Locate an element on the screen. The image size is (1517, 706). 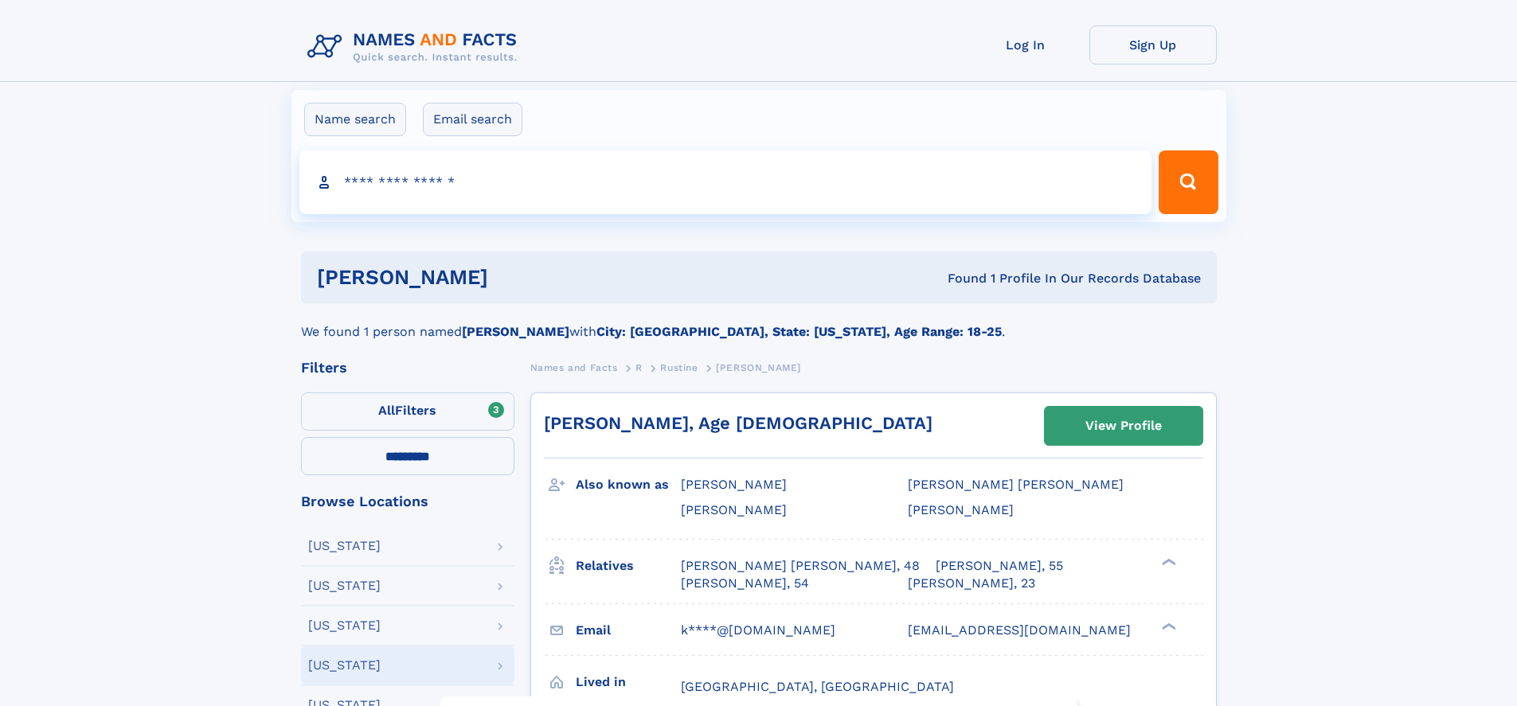
input: search input is located at coordinates (725, 182).